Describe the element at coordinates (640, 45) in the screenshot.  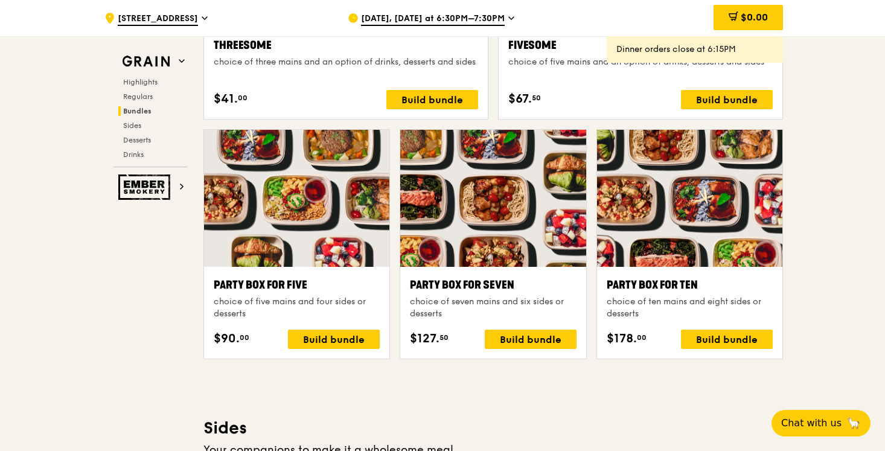
I see `div: Fivesome` at that location.